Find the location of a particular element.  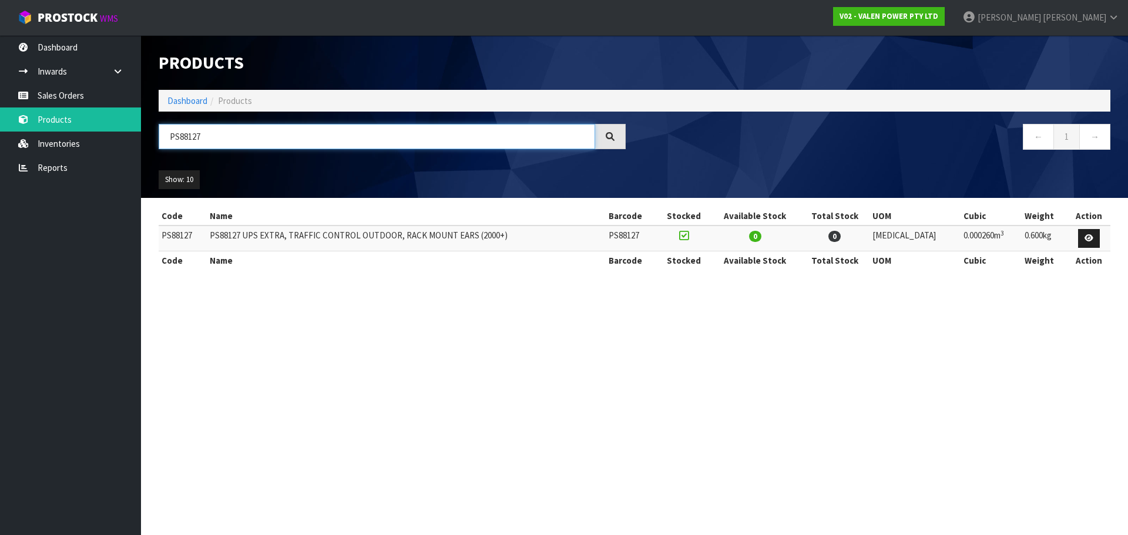

input: Search products is located at coordinates (377, 136).